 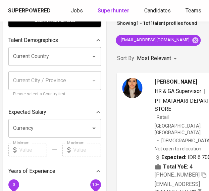 What do you see at coordinates (77, 11) in the screenshot?
I see `a: Jobs` at bounding box center [77, 11].